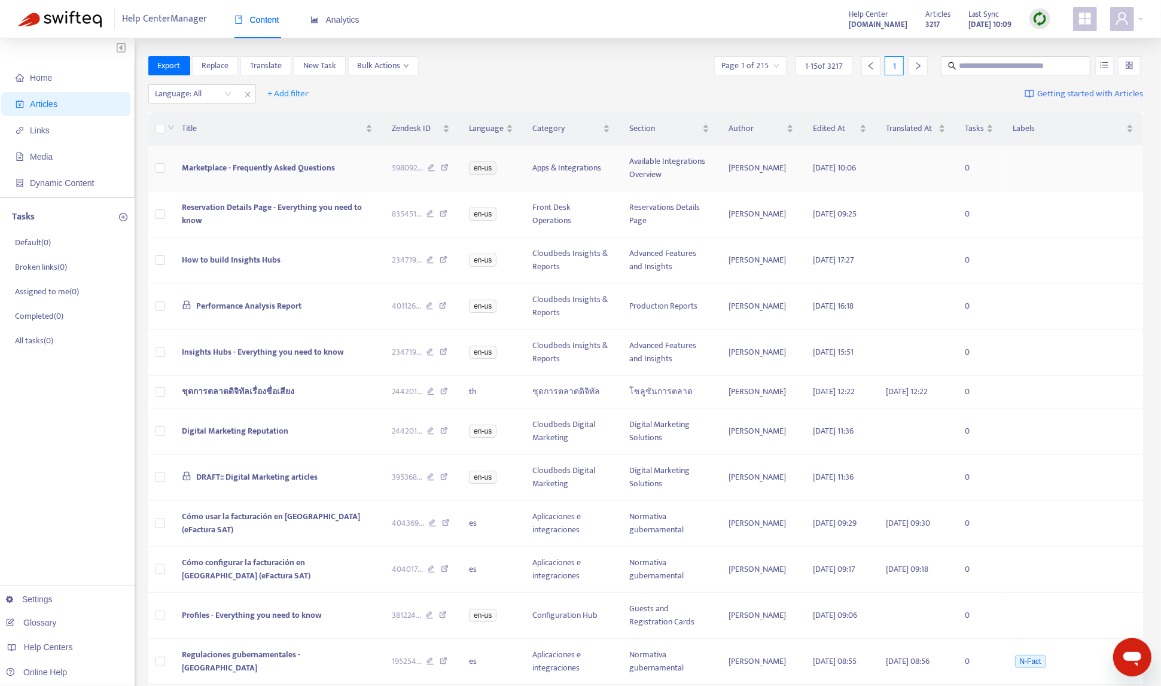  Describe the element at coordinates (871, 66) in the screenshot. I see `span: left` at that location.